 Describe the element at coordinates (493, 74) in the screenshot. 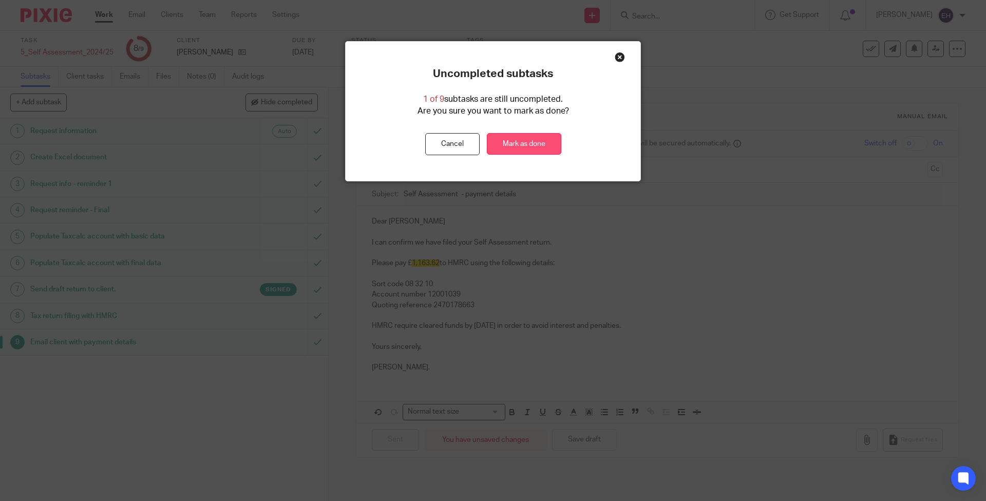

I see `p: Uncompleted subtasks` at that location.